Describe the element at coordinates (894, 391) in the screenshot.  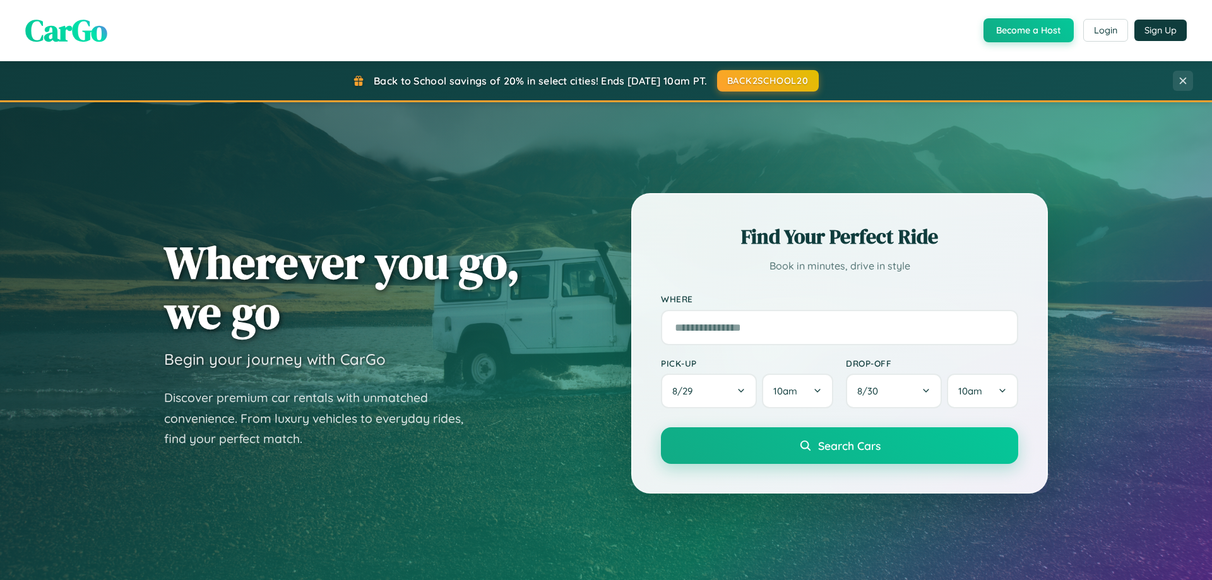
I see `button: 8/30` at that location.